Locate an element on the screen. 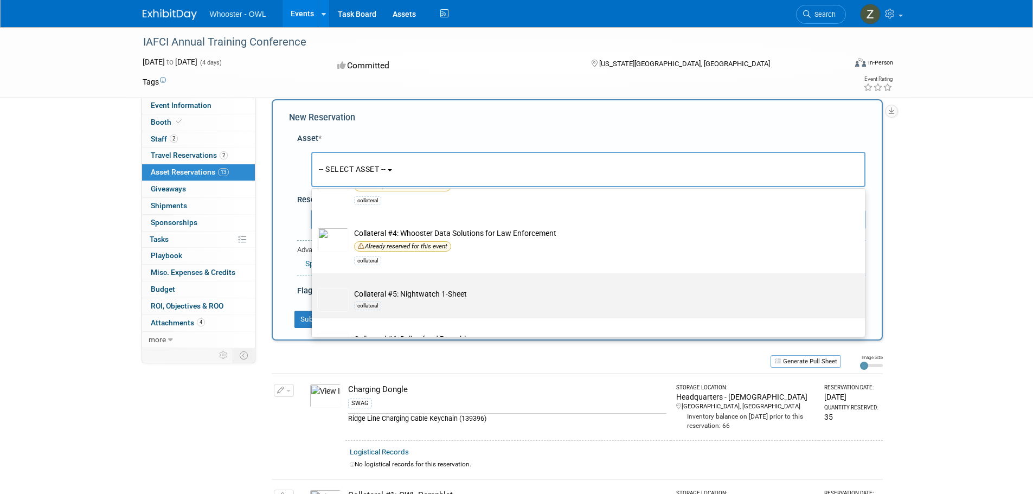 The width and height of the screenshot is (1033, 494). span: Shipments is located at coordinates (169, 205).